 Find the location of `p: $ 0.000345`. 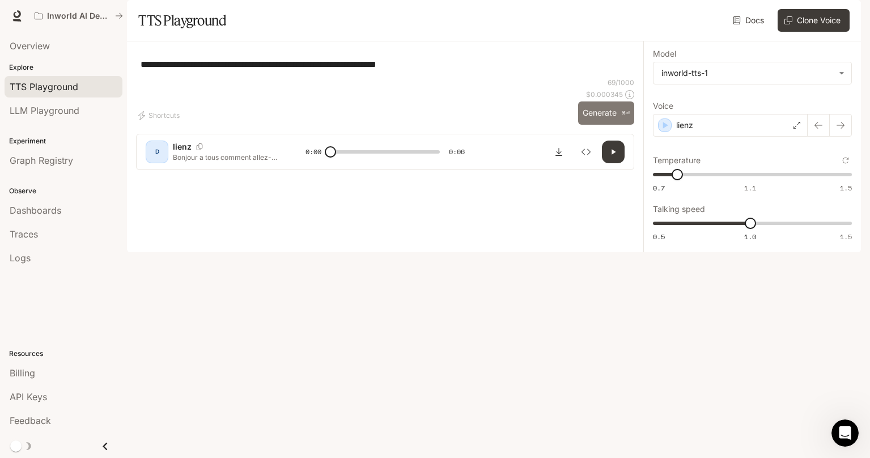

p: $ 0.000345 is located at coordinates (604, 94).